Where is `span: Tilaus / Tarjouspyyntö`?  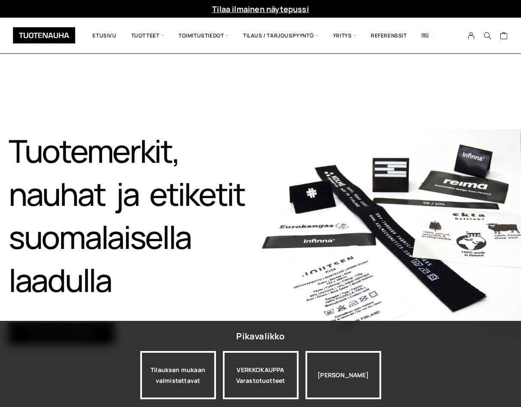 span: Tilaus / Tarjouspyyntö is located at coordinates (281, 35).